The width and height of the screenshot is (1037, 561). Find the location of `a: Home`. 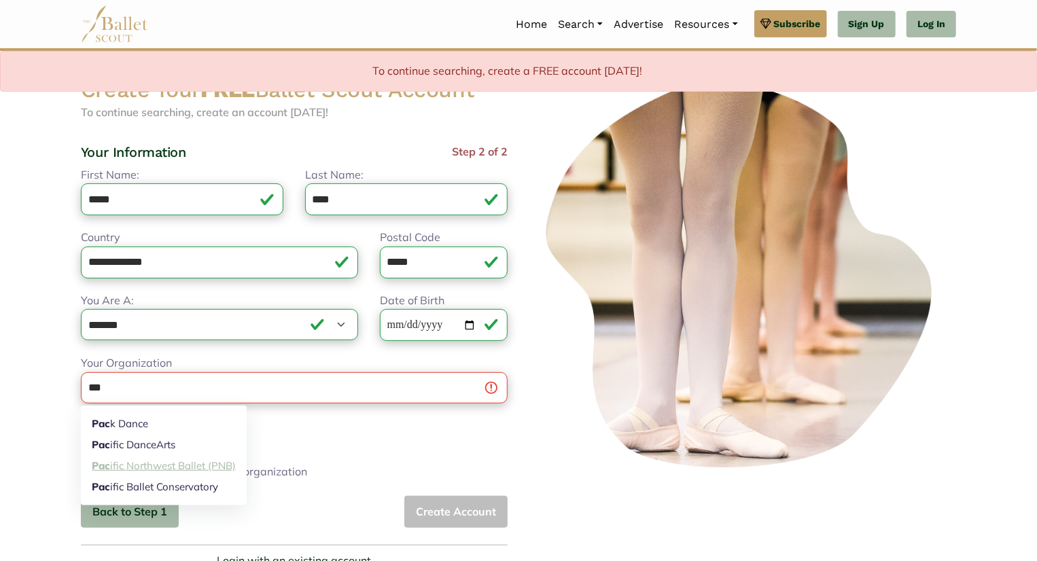

a: Home is located at coordinates (532, 24).